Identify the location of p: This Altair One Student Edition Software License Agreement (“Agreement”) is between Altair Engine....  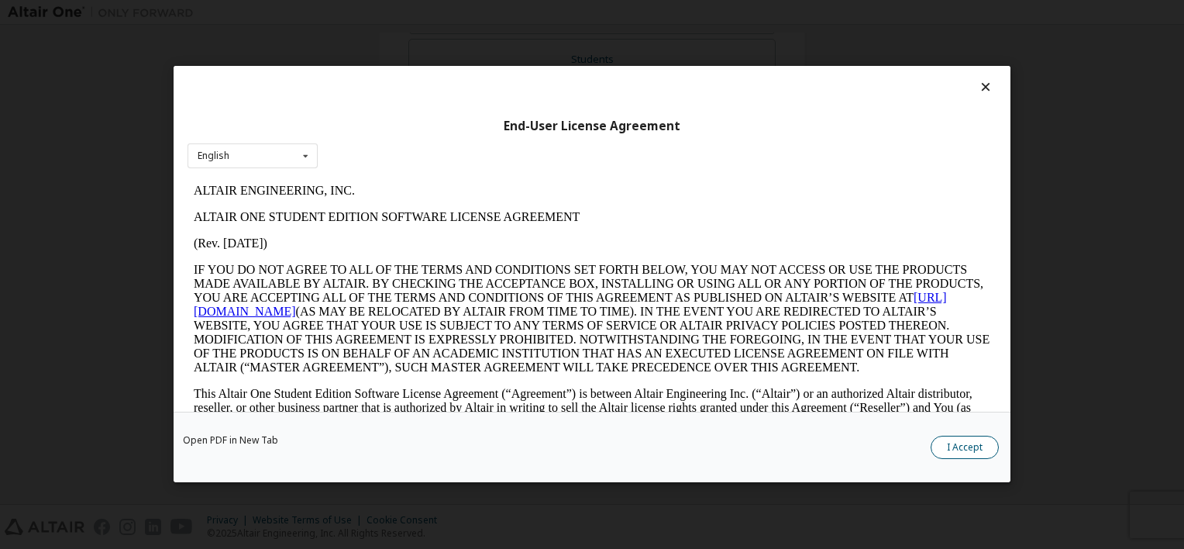
(405, 237).